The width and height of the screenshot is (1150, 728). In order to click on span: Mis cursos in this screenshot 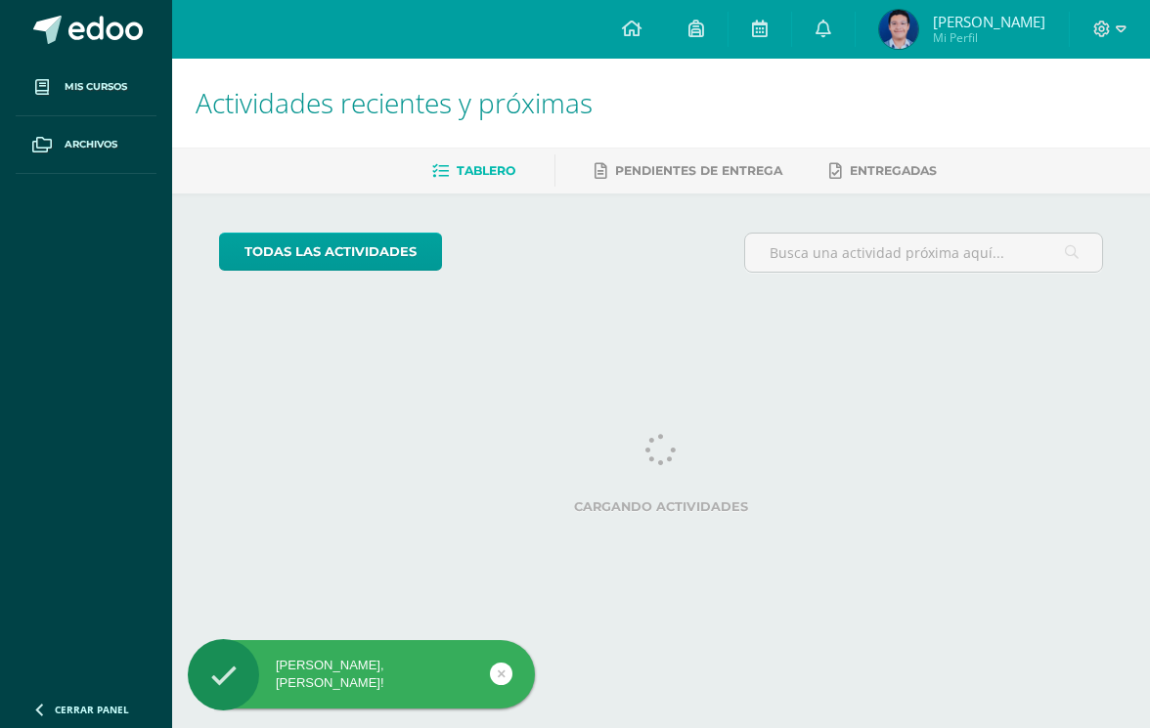, I will do `click(96, 87)`.